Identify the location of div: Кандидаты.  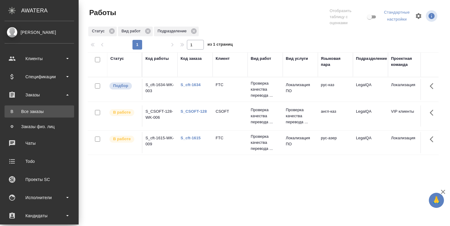
(39, 216).